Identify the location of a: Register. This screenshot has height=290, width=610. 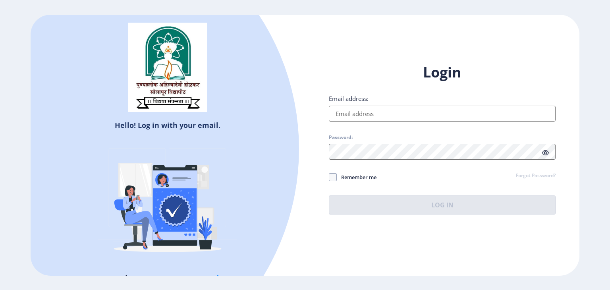
(218, 278).